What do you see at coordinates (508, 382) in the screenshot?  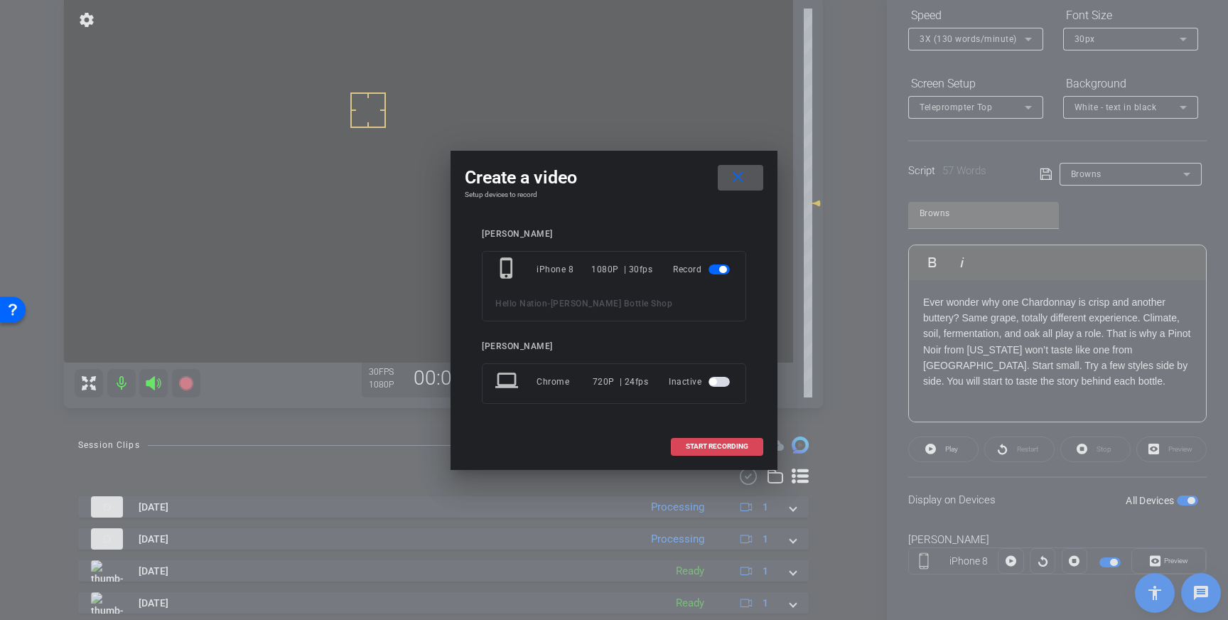 I see `mat-icon: laptop` at bounding box center [508, 382].